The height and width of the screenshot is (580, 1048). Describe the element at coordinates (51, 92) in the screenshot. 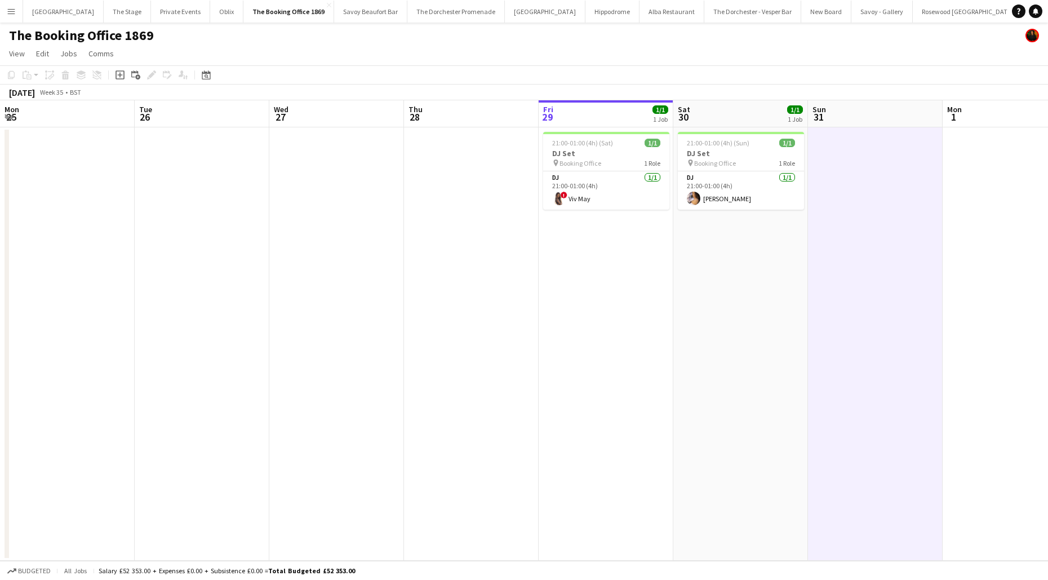

I see `span: Week 35` at that location.